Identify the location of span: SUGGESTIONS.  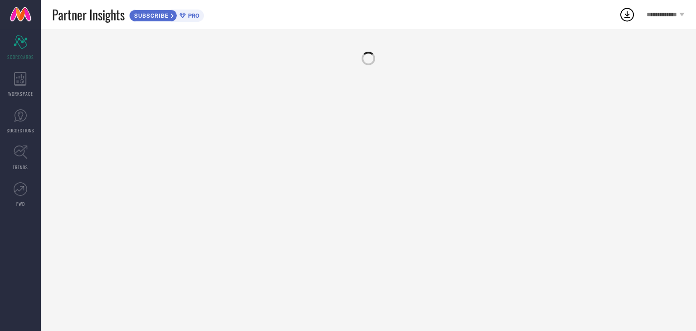
(20, 130).